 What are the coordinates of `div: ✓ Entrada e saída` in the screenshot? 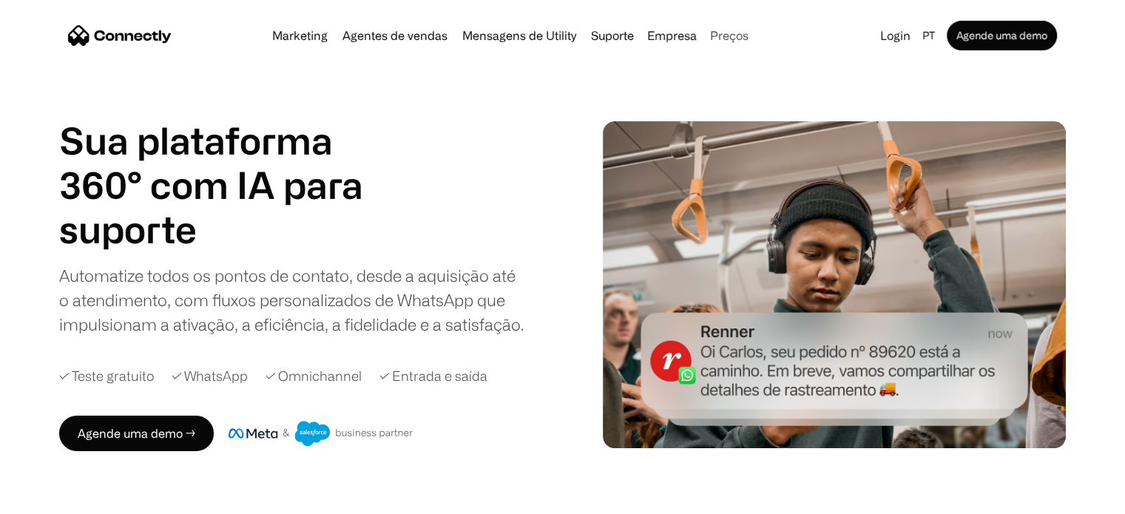 It's located at (433, 376).